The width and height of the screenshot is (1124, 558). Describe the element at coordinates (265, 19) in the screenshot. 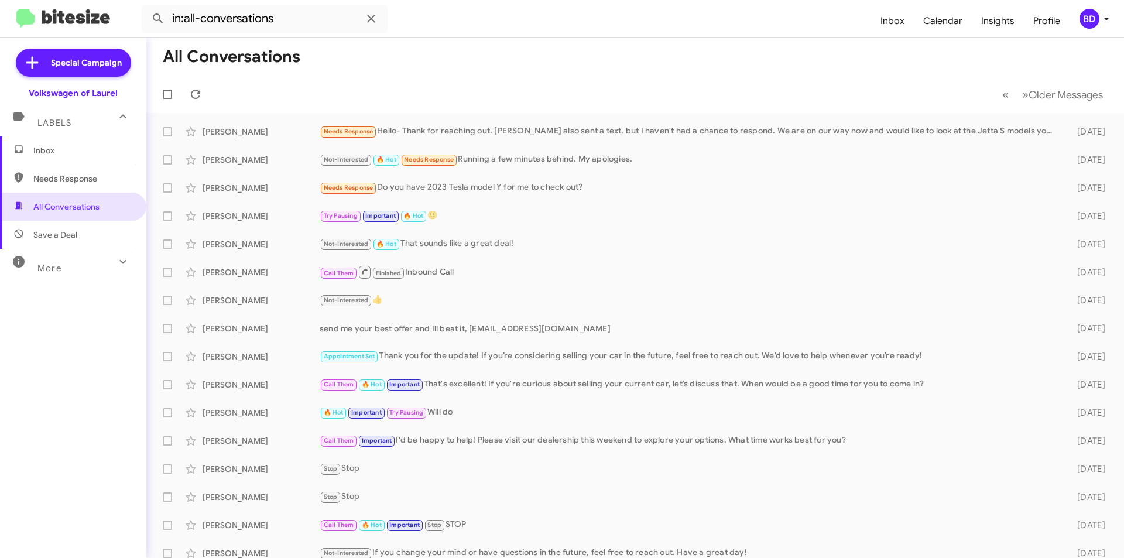

I see `input: Search` at that location.